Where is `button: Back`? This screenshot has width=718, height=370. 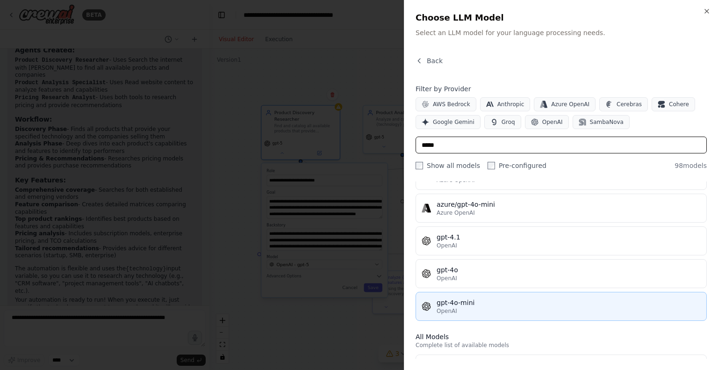
button: Back is located at coordinates (429, 61).